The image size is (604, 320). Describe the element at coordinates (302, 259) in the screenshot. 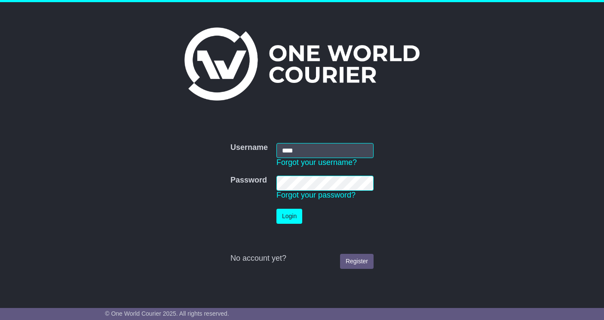

I see `div: No account yet?` at that location.